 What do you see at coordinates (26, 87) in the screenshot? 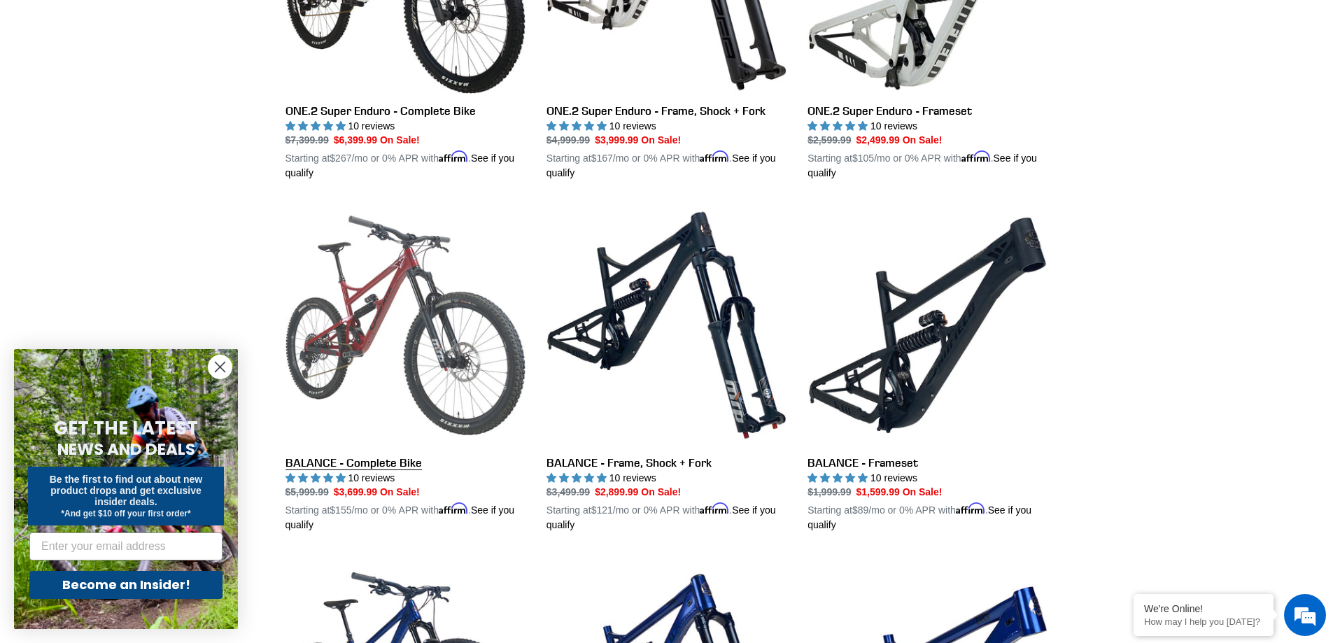
I see `div: Navigation go back` at bounding box center [26, 87].